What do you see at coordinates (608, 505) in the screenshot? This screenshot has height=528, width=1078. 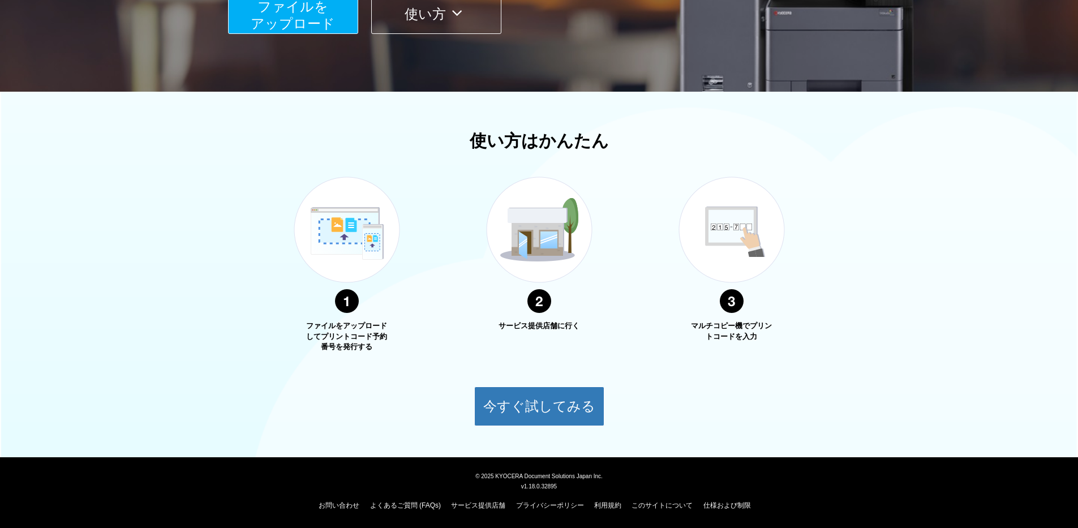 I see `a: 利用規約` at bounding box center [608, 505].